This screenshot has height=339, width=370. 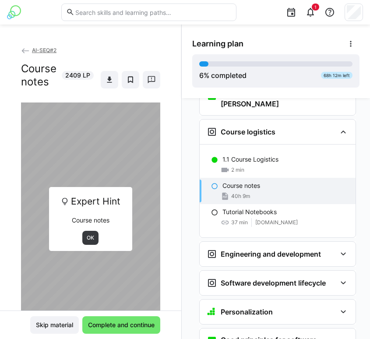 What do you see at coordinates (44, 50) in the screenshot?
I see `span: AI-SEQ#2` at bounding box center [44, 50].